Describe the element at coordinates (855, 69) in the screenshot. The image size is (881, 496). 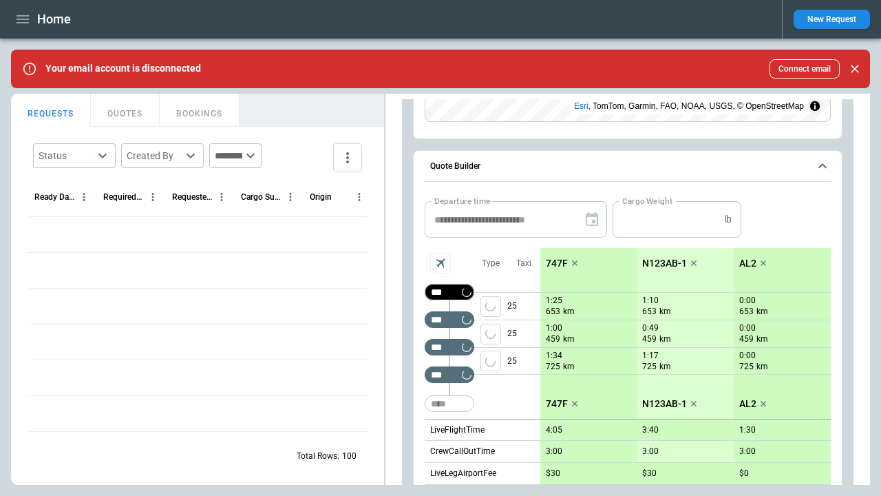
I see `div: dismiss` at that location.